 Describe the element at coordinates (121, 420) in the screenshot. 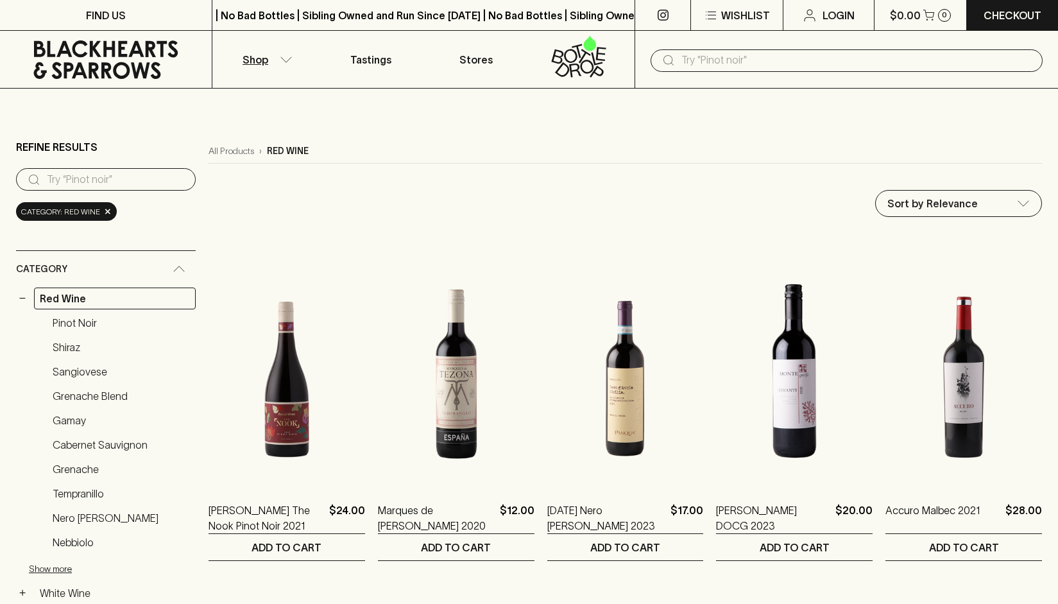

I see `a: Gamay` at that location.